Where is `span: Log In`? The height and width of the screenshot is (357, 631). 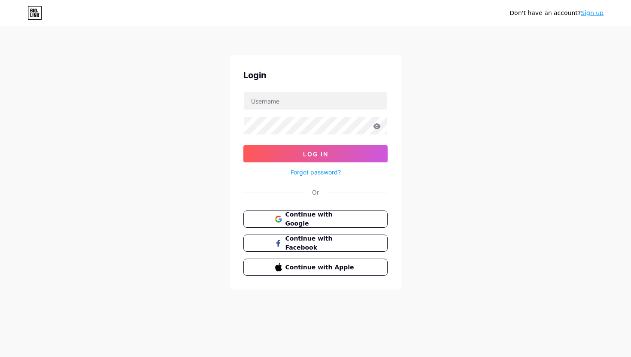 span: Log In is located at coordinates (316, 154).